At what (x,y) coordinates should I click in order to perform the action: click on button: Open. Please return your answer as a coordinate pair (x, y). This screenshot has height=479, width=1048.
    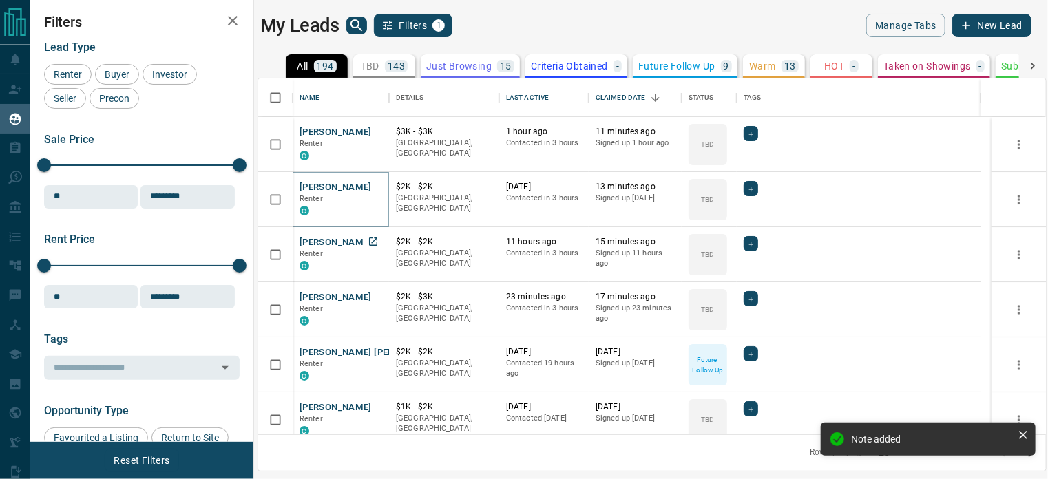
    Looking at the image, I should click on (225, 368).